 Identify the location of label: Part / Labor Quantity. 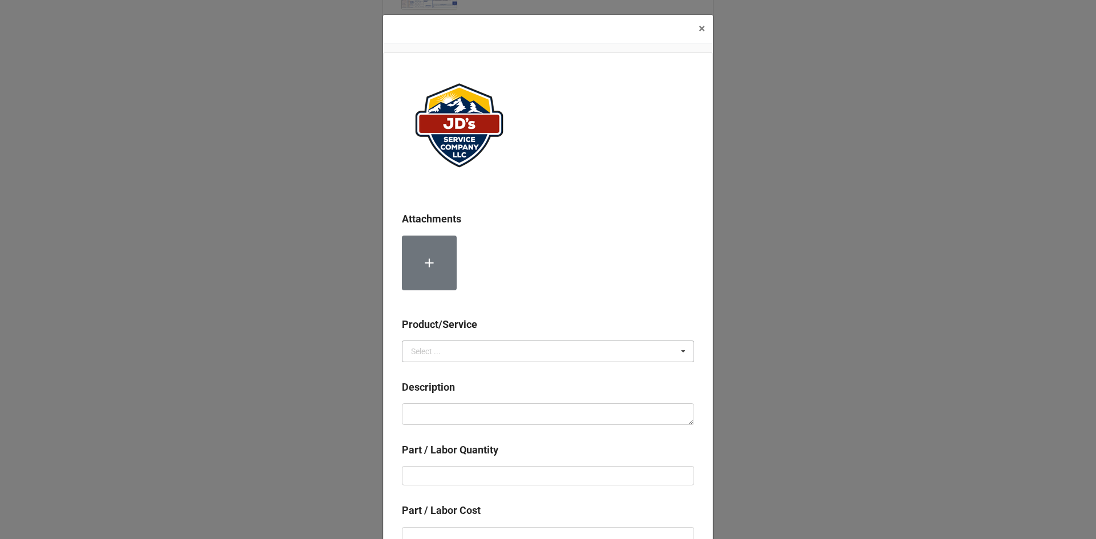
(450, 450).